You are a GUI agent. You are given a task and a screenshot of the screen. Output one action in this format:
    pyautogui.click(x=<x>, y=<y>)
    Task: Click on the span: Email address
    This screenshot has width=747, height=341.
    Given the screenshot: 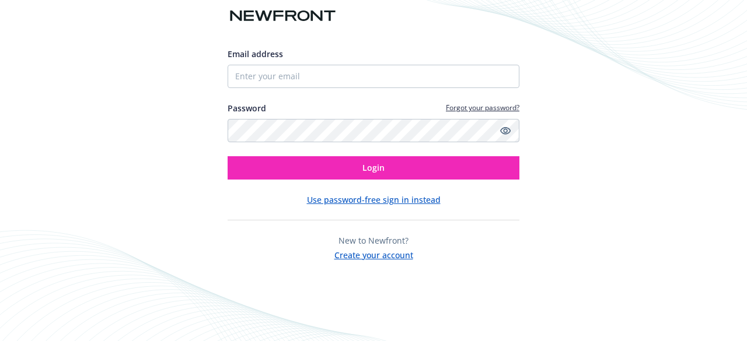 What is the action you would take?
    pyautogui.click(x=255, y=54)
    